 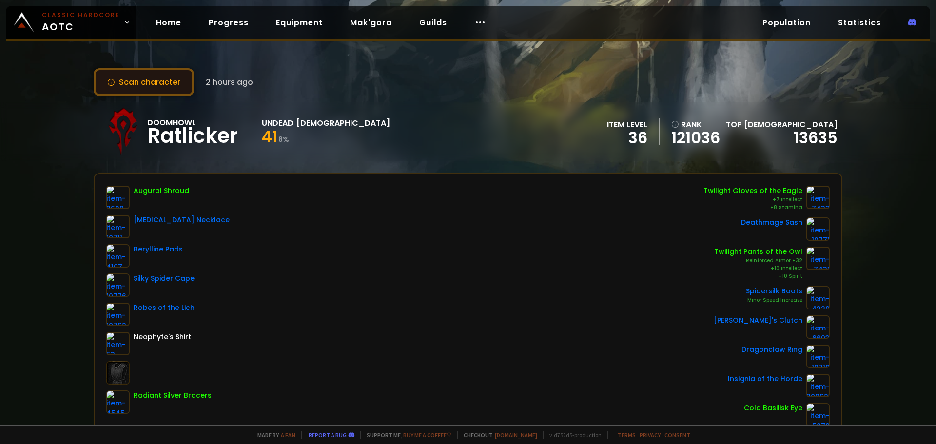 What do you see at coordinates (118, 315) in the screenshot?
I see `img: item-10762` at bounding box center [118, 315].